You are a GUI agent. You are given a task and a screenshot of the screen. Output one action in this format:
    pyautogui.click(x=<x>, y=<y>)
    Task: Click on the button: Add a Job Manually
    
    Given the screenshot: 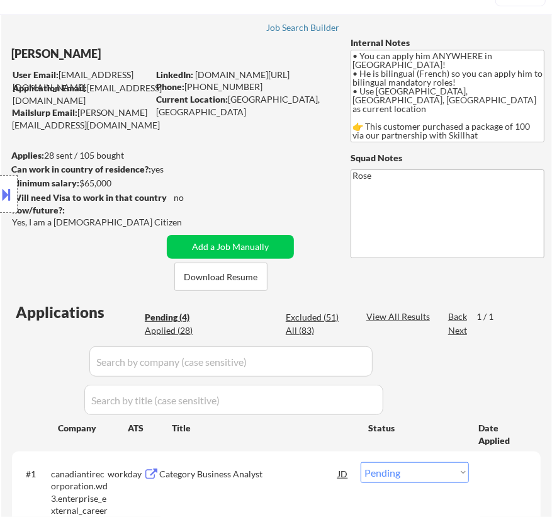 What is the action you would take?
    pyautogui.click(x=230, y=247)
    